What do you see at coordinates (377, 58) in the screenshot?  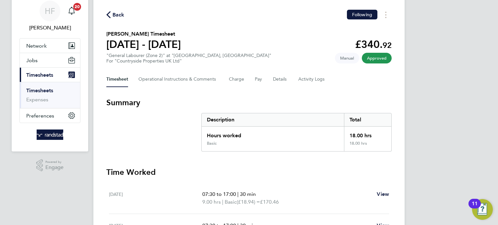 I see `span: This timesheet has been approved.` at bounding box center [377, 58].